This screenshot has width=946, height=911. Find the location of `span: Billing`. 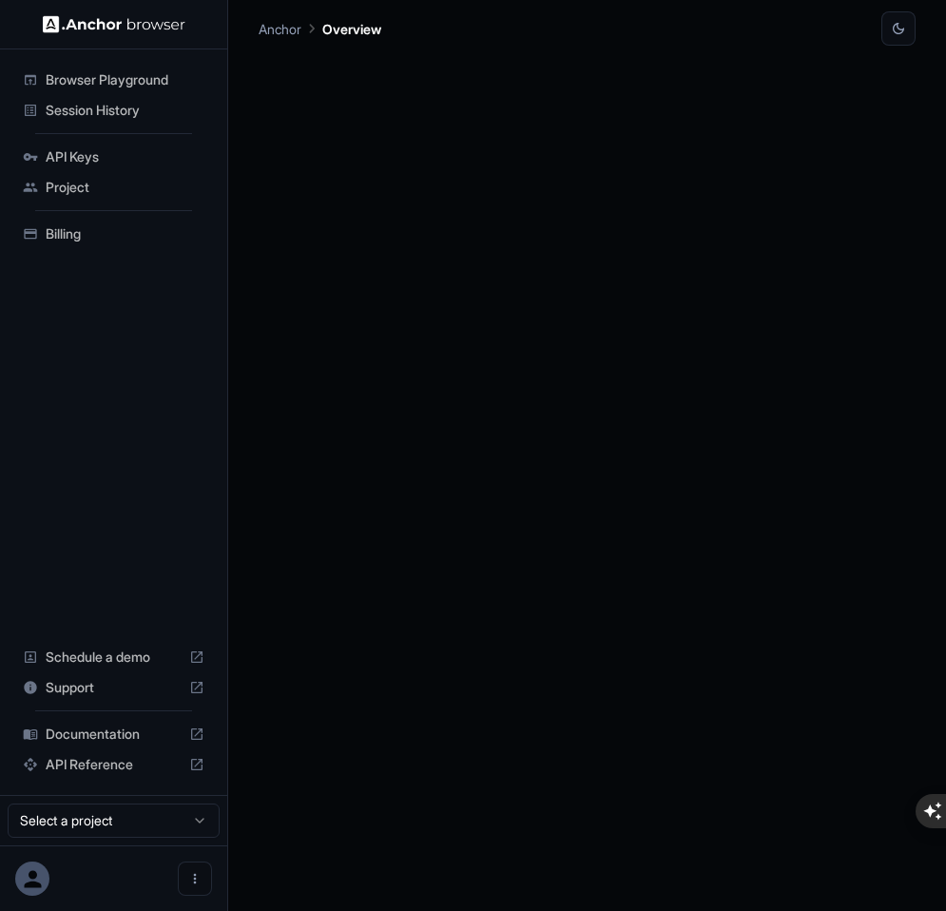

span: Billing is located at coordinates (125, 234).